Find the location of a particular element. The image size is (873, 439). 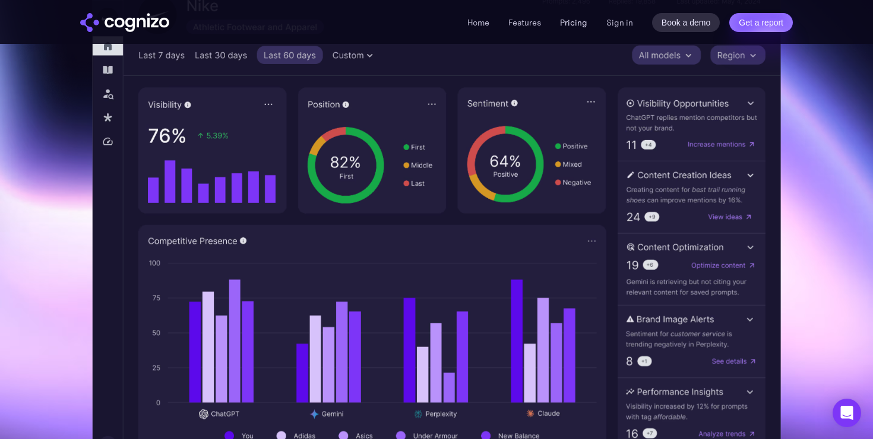

a: Sign in is located at coordinates (619, 23).